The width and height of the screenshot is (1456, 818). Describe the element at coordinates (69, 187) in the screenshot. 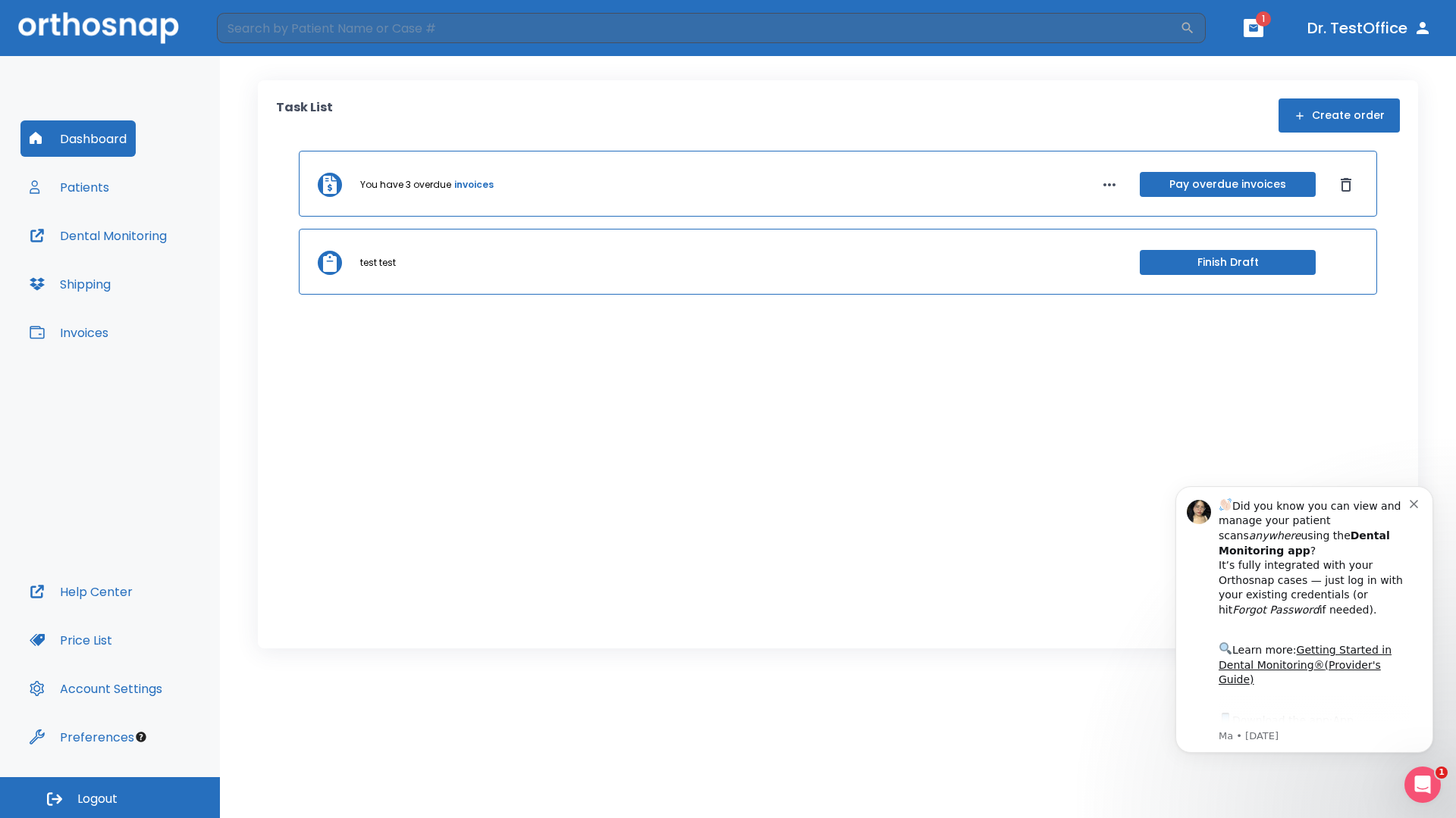

I see `a: Patients` at that location.